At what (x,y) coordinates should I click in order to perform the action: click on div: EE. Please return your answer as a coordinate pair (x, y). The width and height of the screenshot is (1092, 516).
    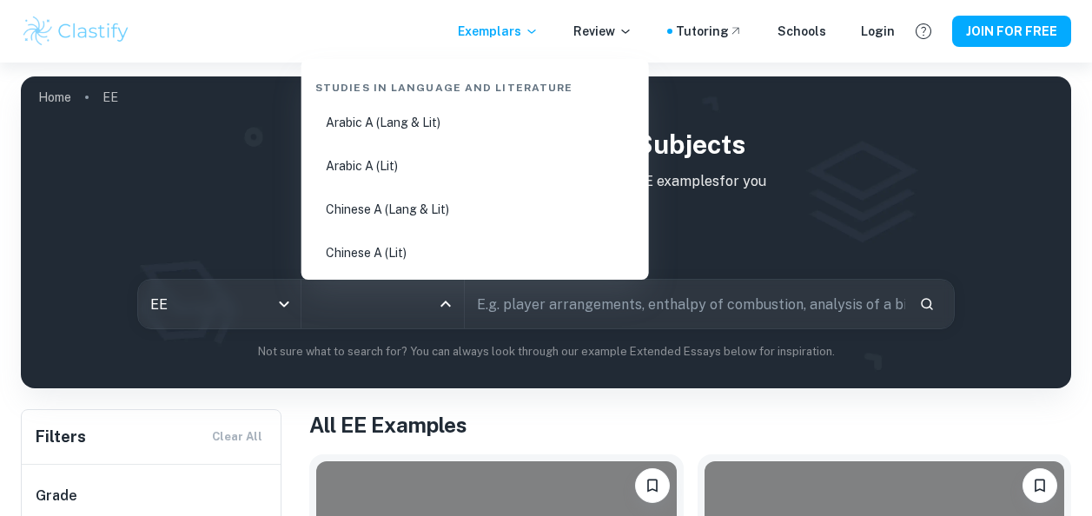
    Looking at the image, I should click on (219, 304).